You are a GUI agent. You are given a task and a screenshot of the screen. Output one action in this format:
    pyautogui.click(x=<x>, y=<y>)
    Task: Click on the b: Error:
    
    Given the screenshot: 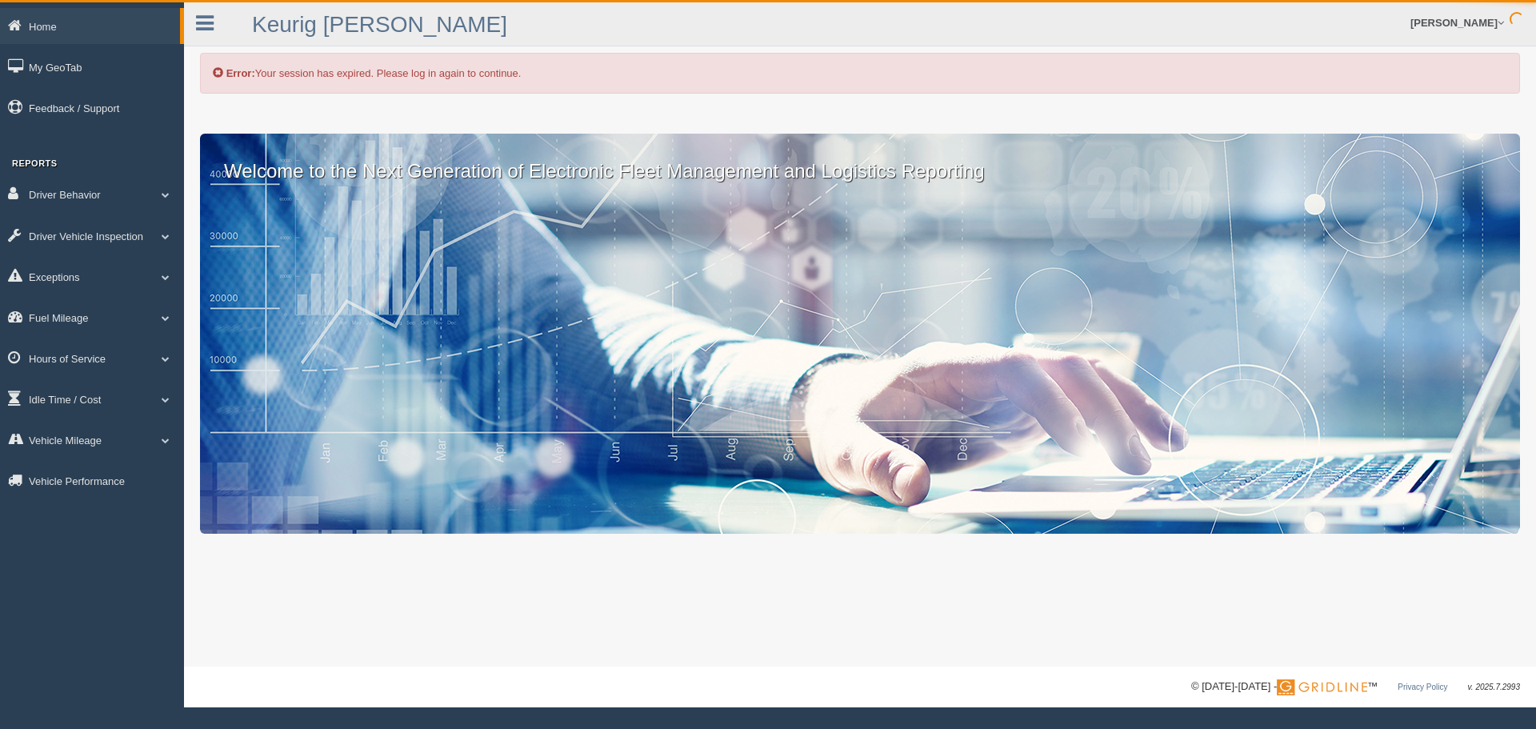 What is the action you would take?
    pyautogui.click(x=241, y=73)
    